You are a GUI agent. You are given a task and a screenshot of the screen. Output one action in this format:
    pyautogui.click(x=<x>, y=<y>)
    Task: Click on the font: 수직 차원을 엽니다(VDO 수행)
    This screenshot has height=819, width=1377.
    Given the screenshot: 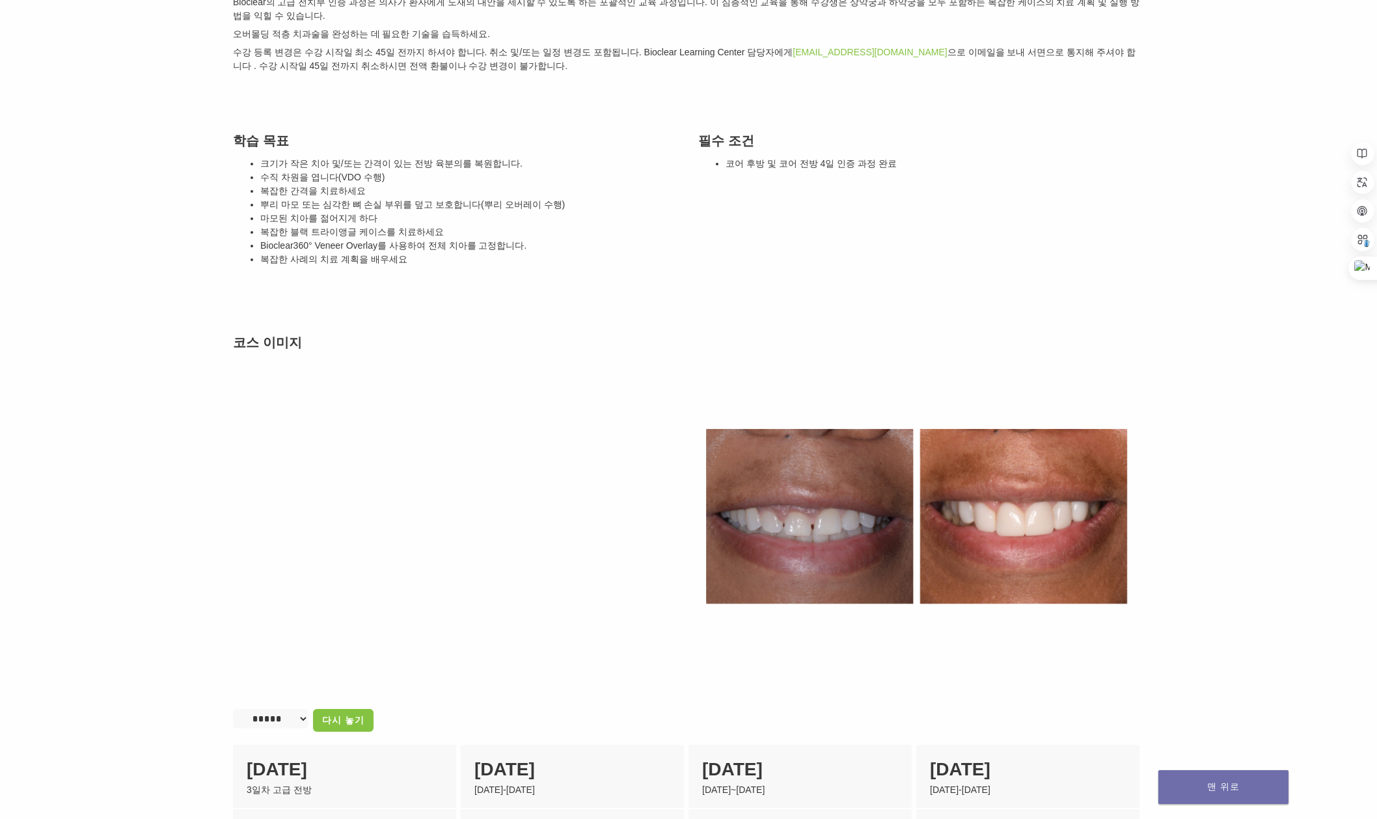 What is the action you would take?
    pyautogui.click(x=322, y=177)
    